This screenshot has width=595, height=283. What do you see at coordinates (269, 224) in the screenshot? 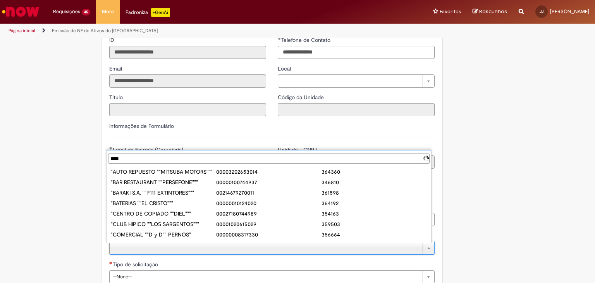
I see `div: 00001020615029` at bounding box center [269, 224].